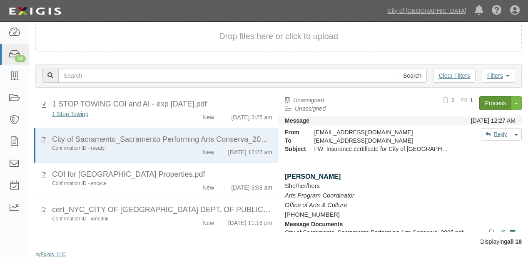 The height and width of the screenshot is (257, 528). I want to click on i: Archive document, so click(513, 233).